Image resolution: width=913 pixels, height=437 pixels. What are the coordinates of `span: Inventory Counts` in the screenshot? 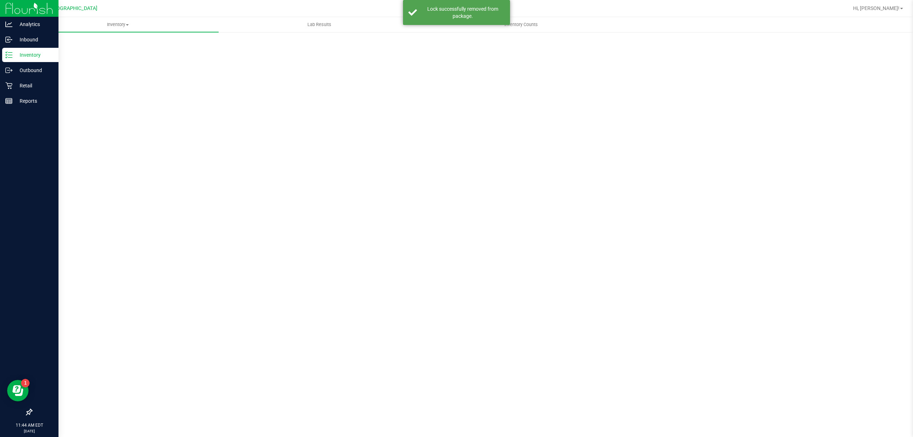 It's located at (521, 25).